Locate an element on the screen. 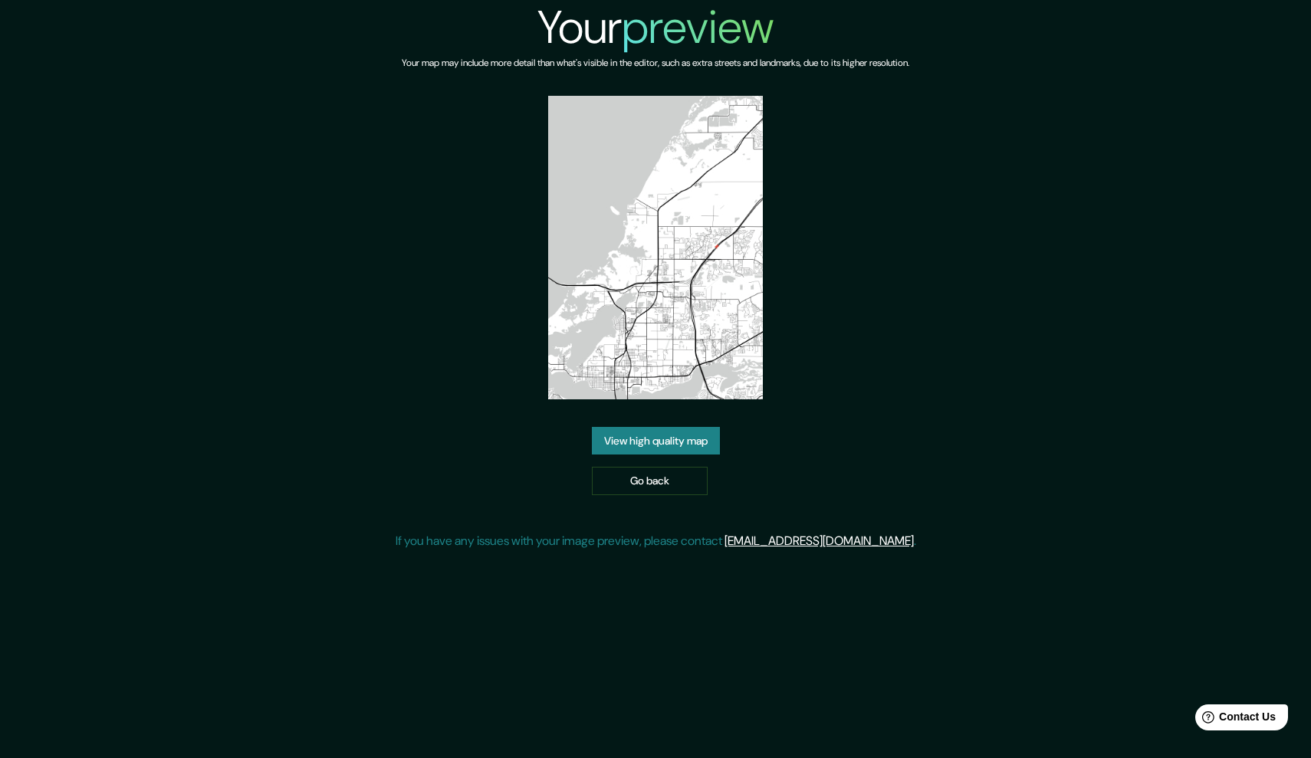  img: created-map-preview is located at coordinates (655, 248).